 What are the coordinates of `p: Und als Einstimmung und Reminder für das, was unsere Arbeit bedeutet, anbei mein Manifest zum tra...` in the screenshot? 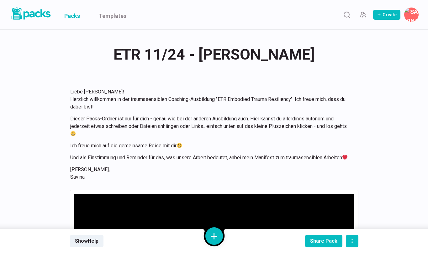 It's located at (210, 158).